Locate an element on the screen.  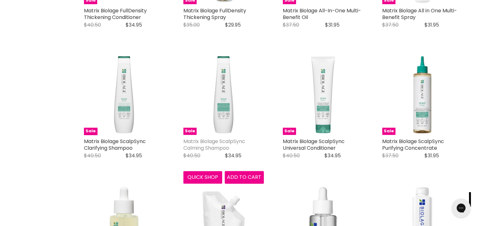
button: Add to cart is located at coordinates (244, 177).